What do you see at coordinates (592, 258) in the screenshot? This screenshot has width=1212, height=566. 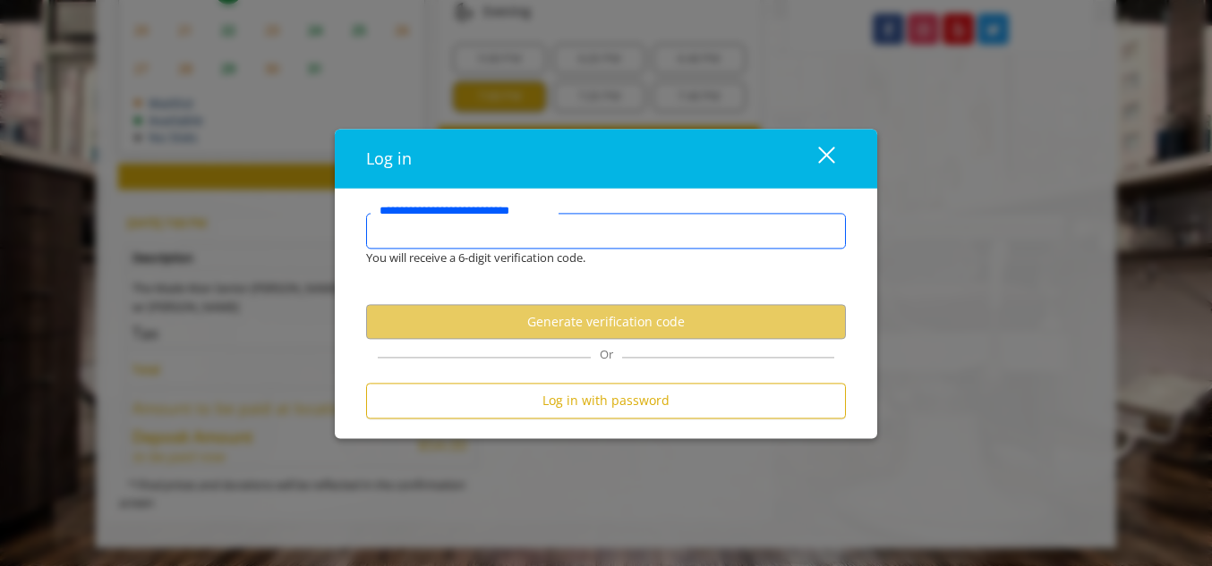 I see `div: You will receive a 6-digit verification code.` at bounding box center [592, 258].